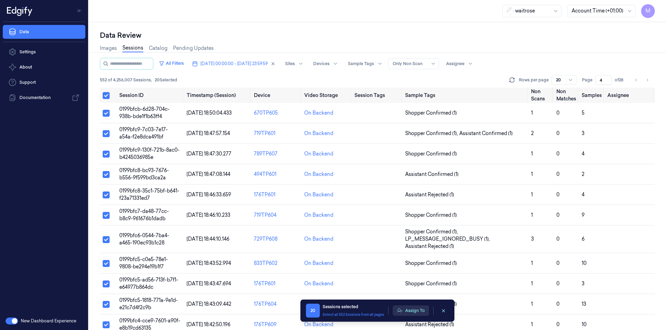 This screenshot has height=330, width=666. What do you see at coordinates (276, 174) in the screenshot?
I see `div: 494TP601` at bounding box center [276, 174].